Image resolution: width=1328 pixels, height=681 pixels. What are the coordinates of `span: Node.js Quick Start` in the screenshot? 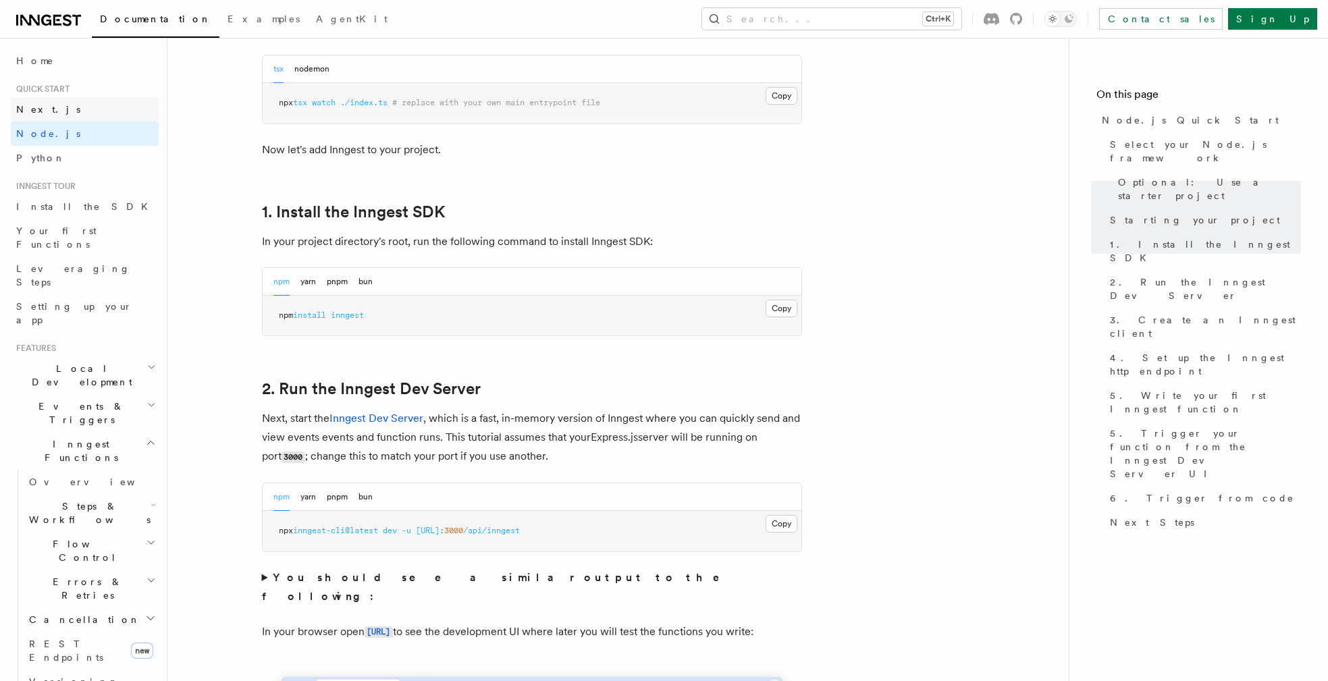 It's located at (1190, 120).